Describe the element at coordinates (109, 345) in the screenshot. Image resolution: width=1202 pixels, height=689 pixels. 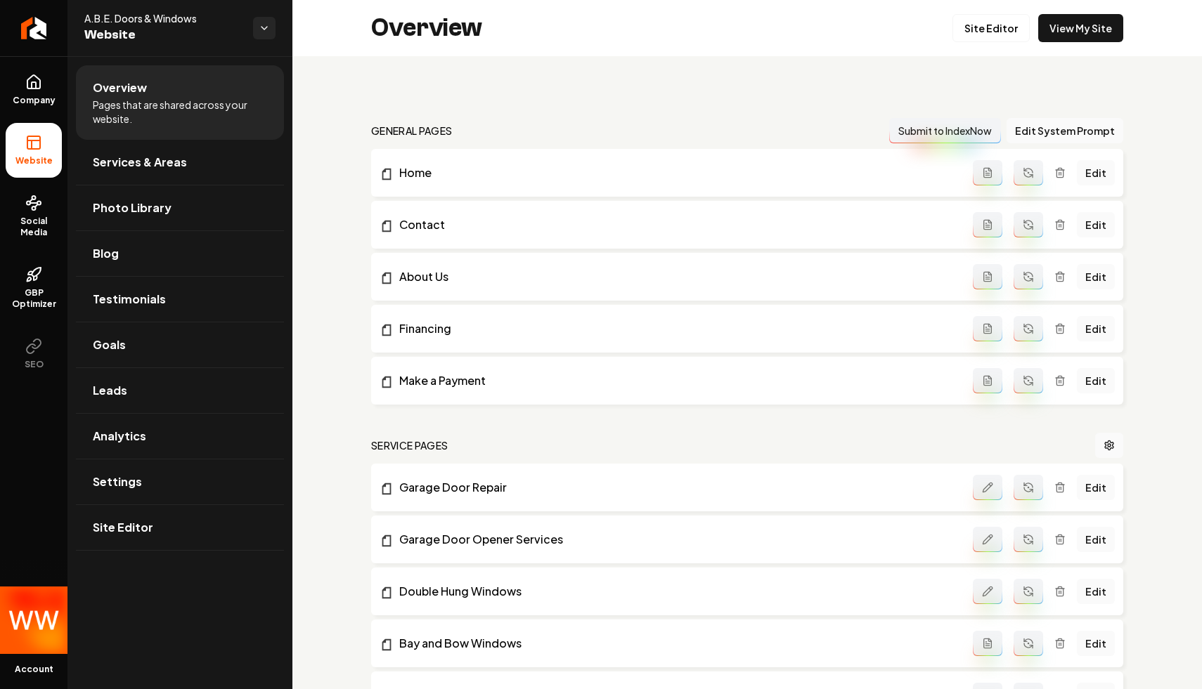
I see `span: Goals` at that location.